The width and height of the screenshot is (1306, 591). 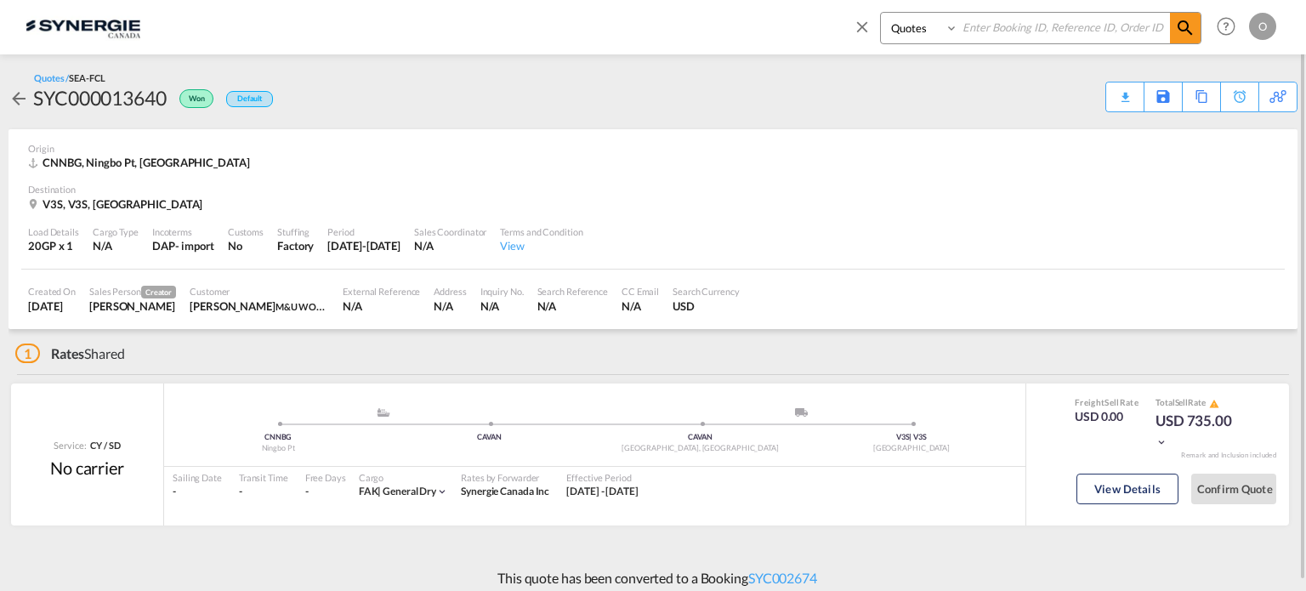 I want to click on span: Creator, so click(x=158, y=292).